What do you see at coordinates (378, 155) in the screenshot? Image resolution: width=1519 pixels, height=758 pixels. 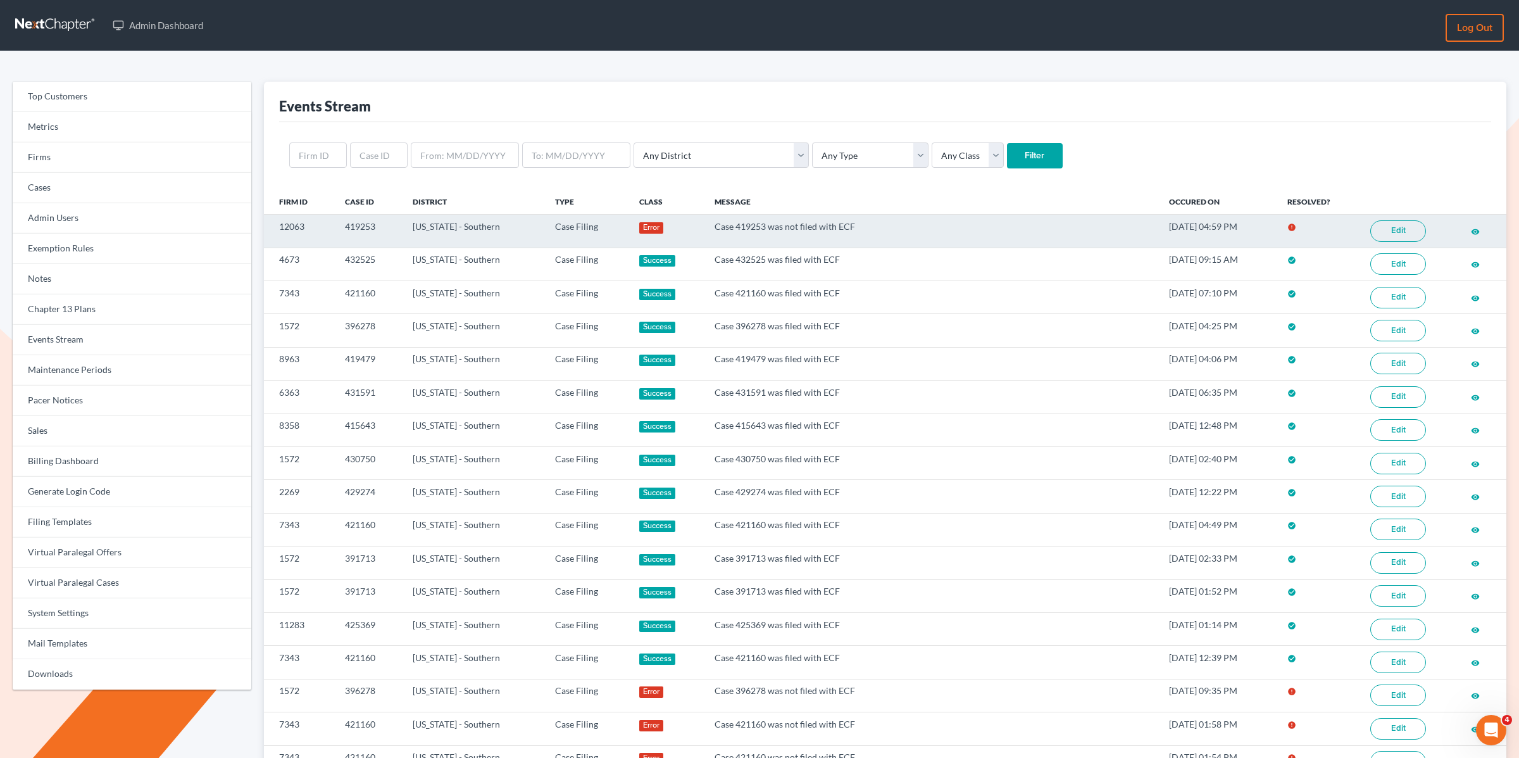 I see `input: Case ID` at bounding box center [378, 155].